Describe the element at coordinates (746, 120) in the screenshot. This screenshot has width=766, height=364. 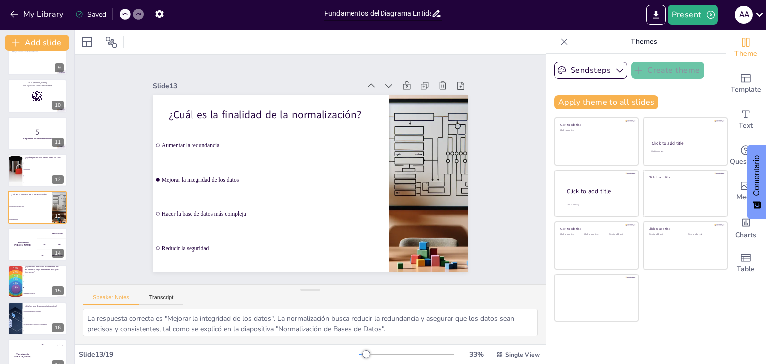
I see `div: Add text boxes` at that location.